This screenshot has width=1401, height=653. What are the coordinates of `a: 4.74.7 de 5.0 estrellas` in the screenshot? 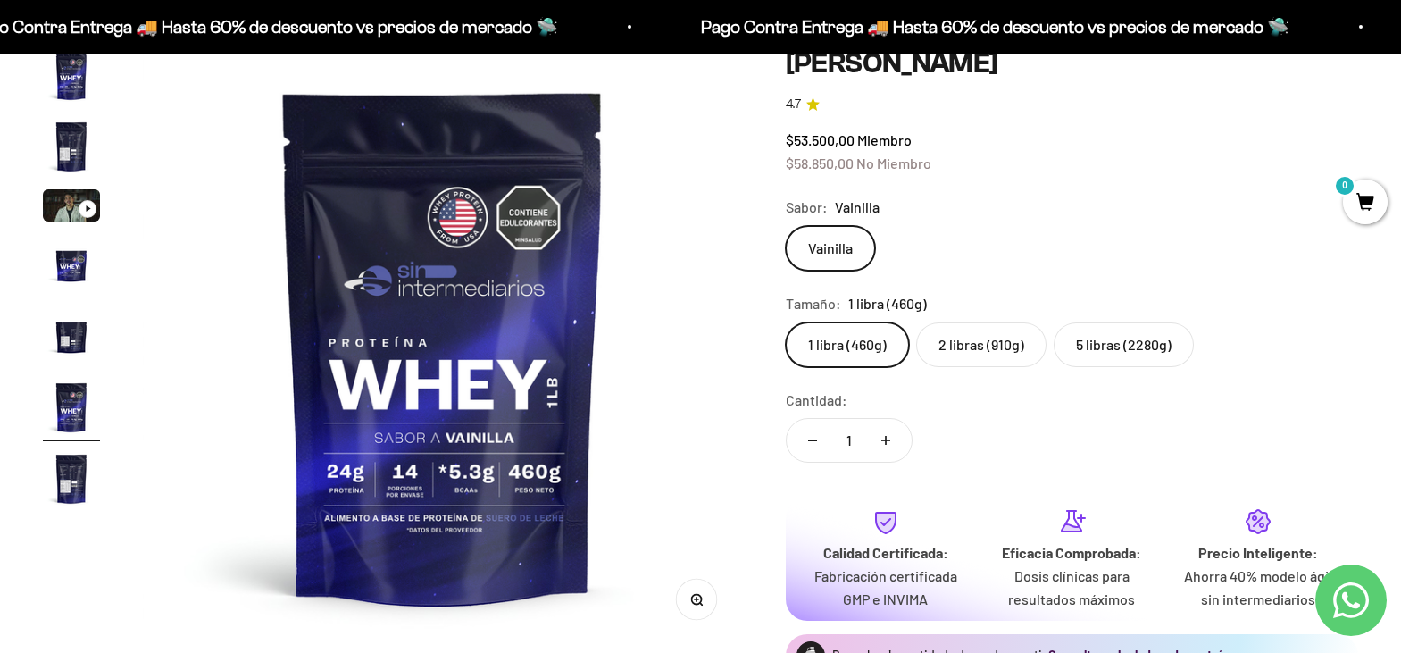 It's located at (1071, 104).